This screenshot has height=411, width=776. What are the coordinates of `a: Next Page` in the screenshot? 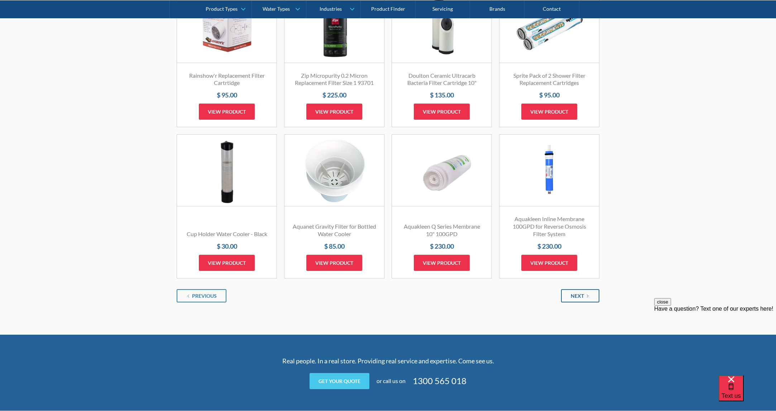 It's located at (580, 296).